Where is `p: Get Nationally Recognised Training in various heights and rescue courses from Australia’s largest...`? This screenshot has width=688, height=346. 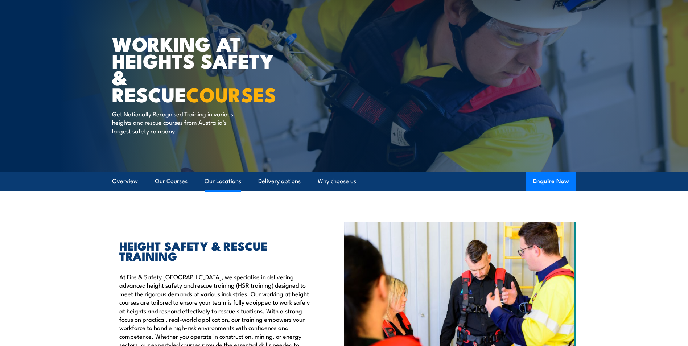 p: Get Nationally Recognised Training in various heights and rescue courses from Australia’s largest... is located at coordinates (178, 122).